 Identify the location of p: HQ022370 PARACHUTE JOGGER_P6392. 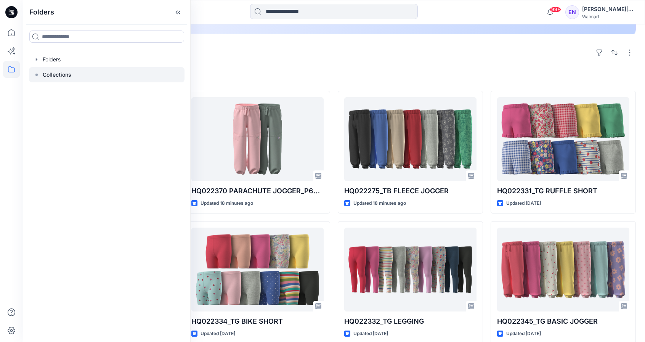
(257, 191).